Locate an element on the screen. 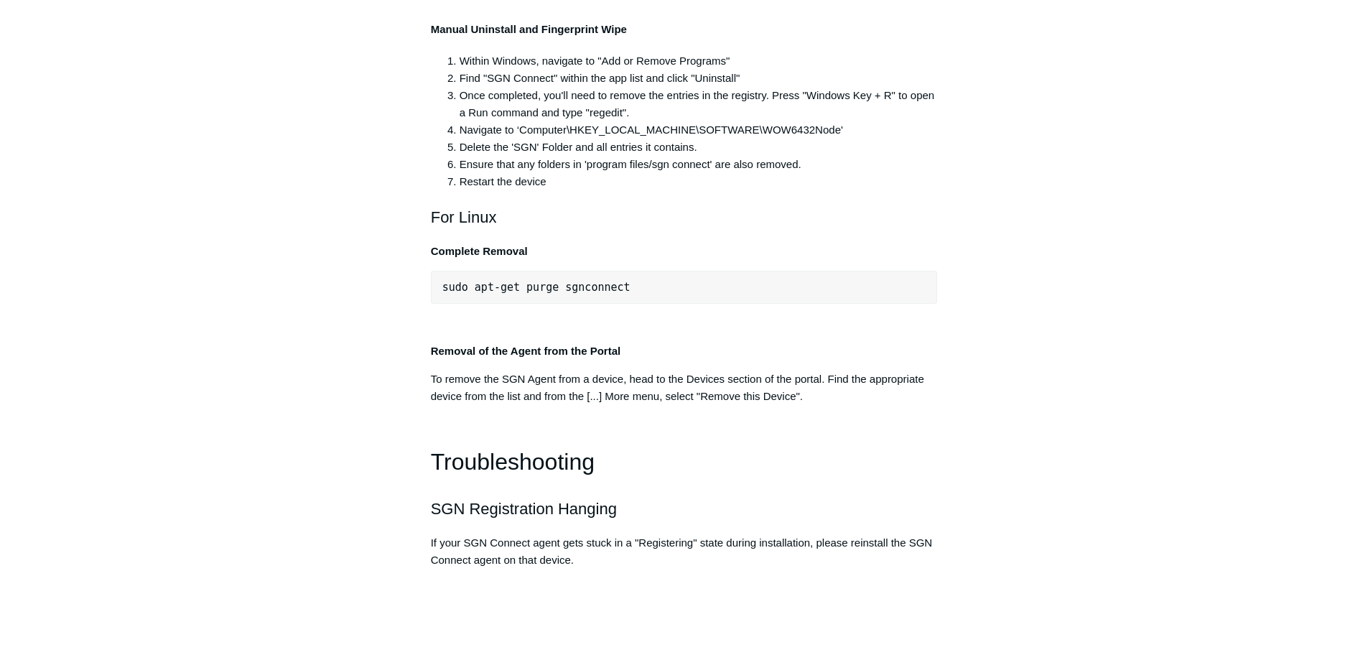  span: To remove the SGN Agent from a device, head to the Devices section of the portal. Find the approp... is located at coordinates (677, 387).